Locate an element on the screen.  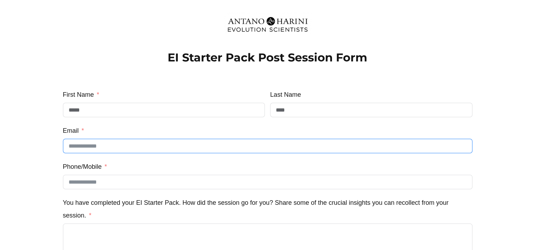
label: You have completed your EI Starter Pack. How did the session go for you? Share some of the crucia... is located at coordinates (268, 209).